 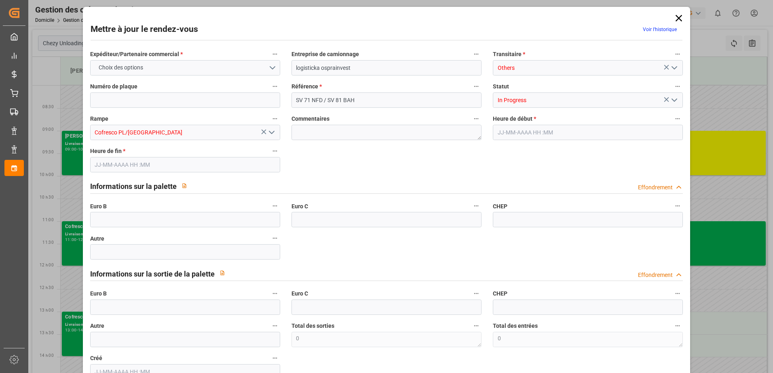 What do you see at coordinates (476, 119) in the screenshot?
I see `button: Commentaires` at bounding box center [476, 119].